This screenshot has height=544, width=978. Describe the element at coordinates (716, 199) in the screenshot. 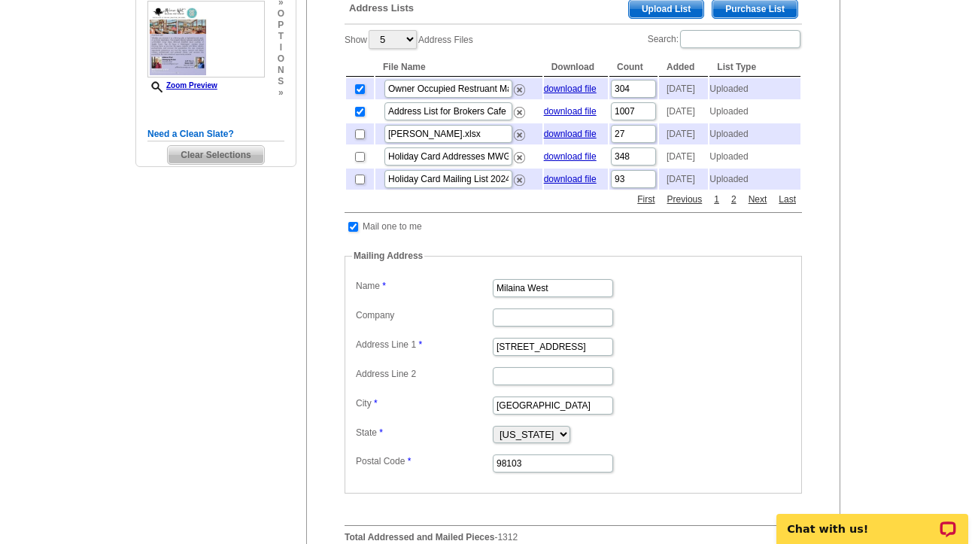

I see `a: 1` at that location.